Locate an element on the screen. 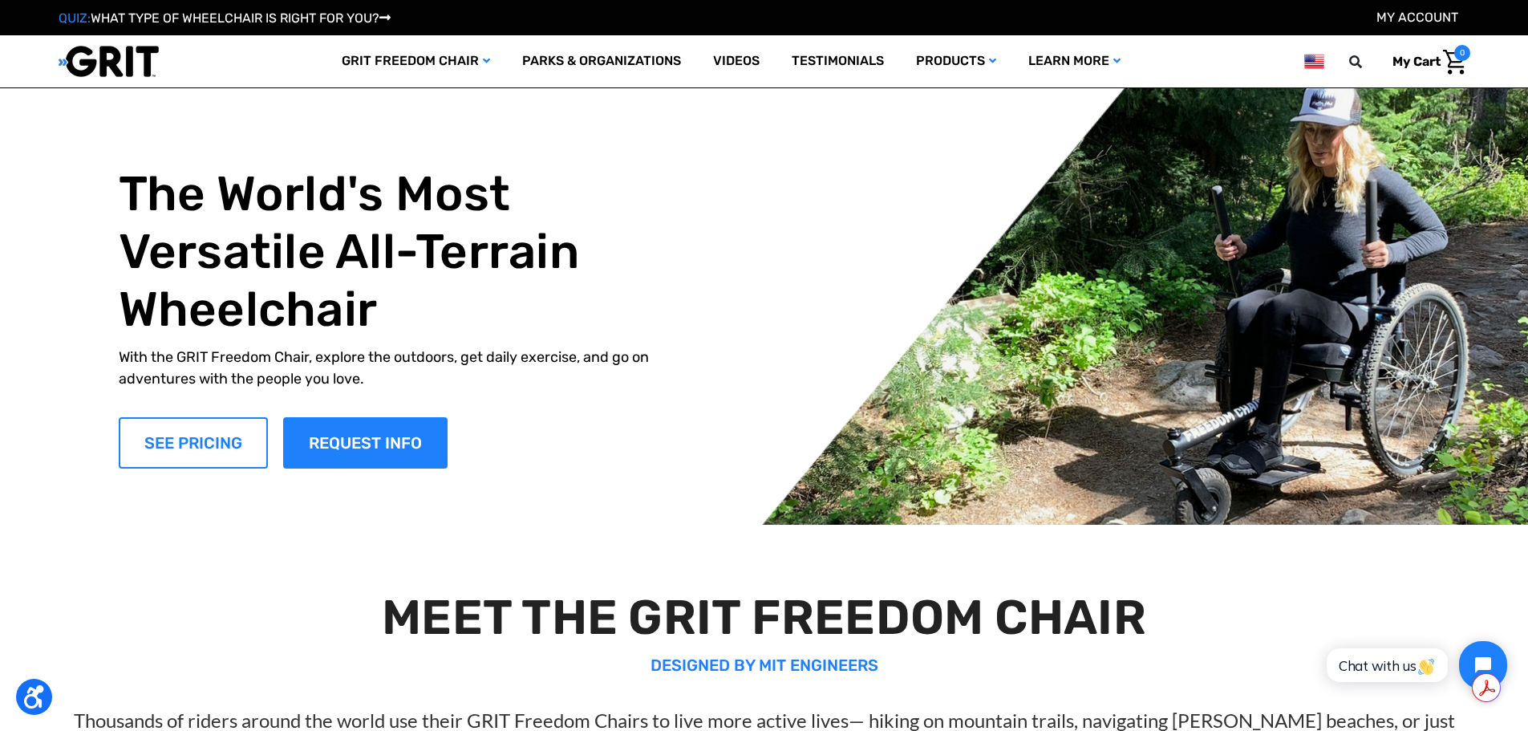  span: Chat with us is located at coordinates (78, 38).